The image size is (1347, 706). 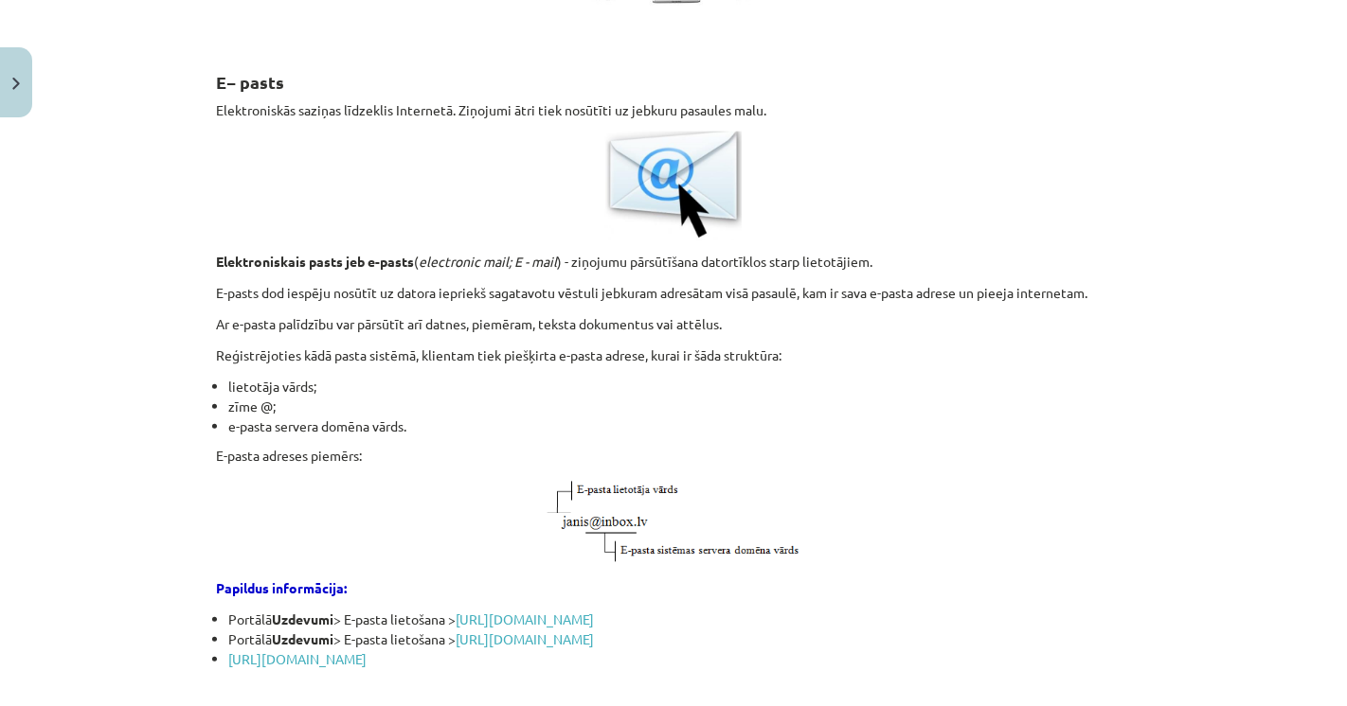 I want to click on p: Reģistrējoties kādā pasta sistēmā, klientam tiek piešķirta e-pasta adrese, kurai ir šāda struktūra:, so click(x=673, y=355).